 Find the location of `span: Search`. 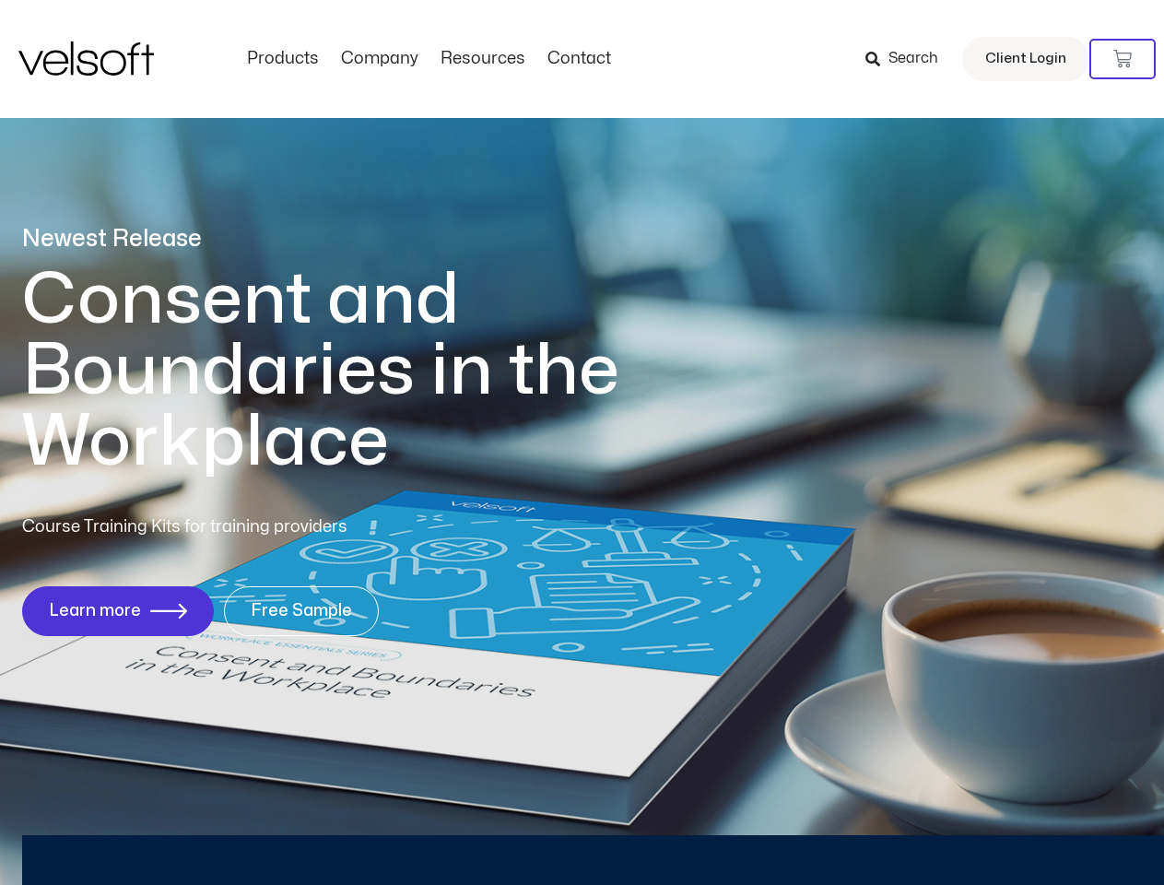

span: Search is located at coordinates (914, 59).